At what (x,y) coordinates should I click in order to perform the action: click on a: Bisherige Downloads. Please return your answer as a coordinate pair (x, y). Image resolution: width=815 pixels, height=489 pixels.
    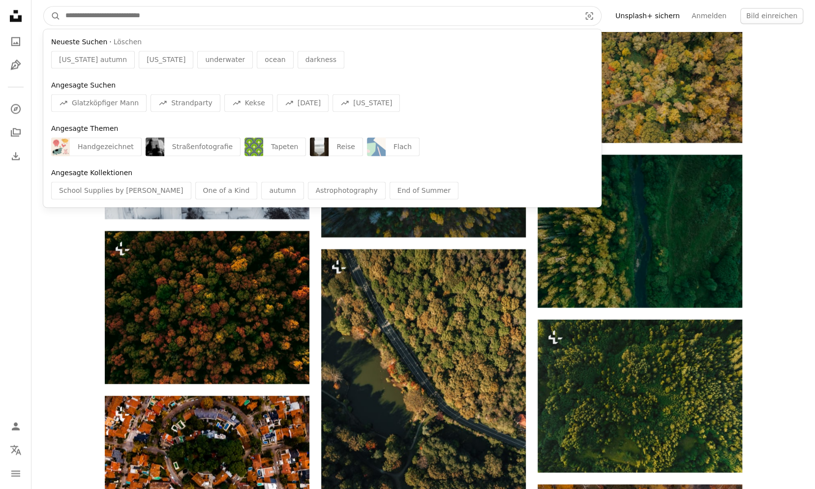
    Looking at the image, I should click on (16, 156).